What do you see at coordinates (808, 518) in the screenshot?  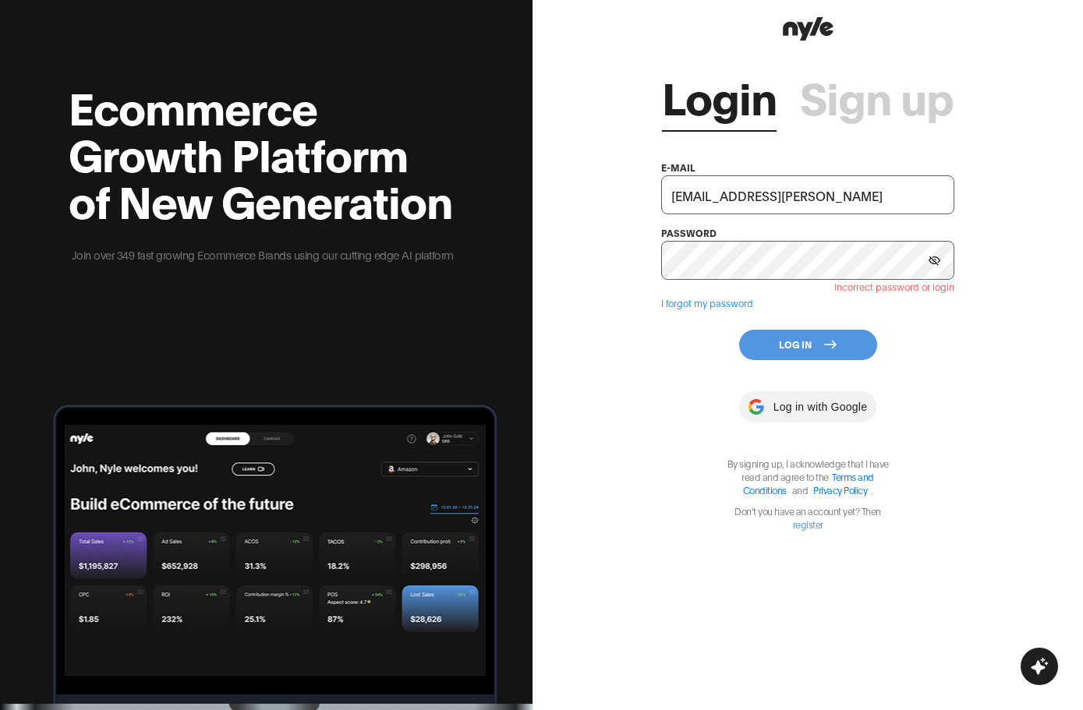 I see `p: Don't you have an account yet? Then` at bounding box center [808, 518].